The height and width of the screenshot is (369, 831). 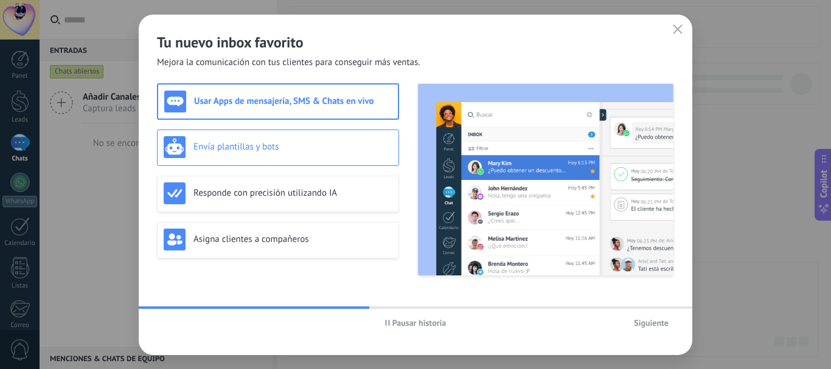 I want to click on span: Mejora la comunicación con tus clientes para conseguir más ventas., so click(x=288, y=63).